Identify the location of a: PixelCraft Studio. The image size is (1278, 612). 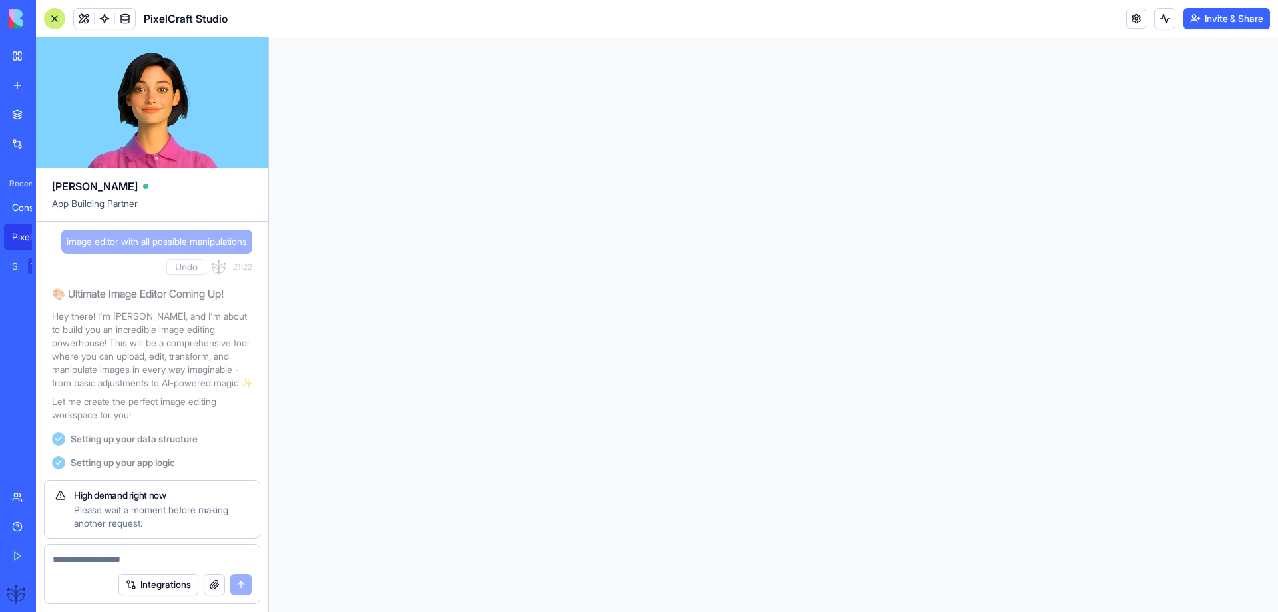
(31, 237).